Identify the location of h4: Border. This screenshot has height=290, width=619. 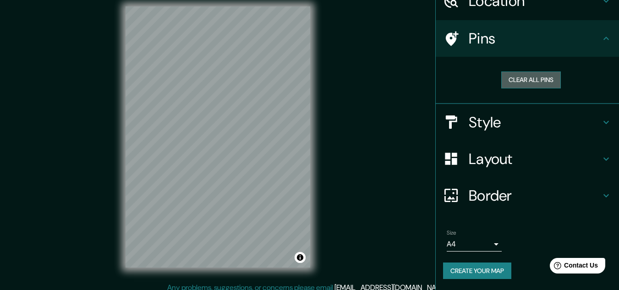
(535, 196).